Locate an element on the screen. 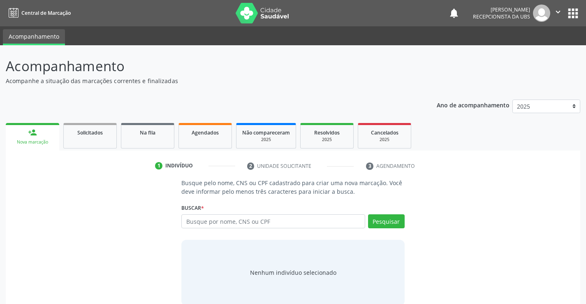 This screenshot has width=586, height=304. a: Acompanhamento is located at coordinates (34, 37).